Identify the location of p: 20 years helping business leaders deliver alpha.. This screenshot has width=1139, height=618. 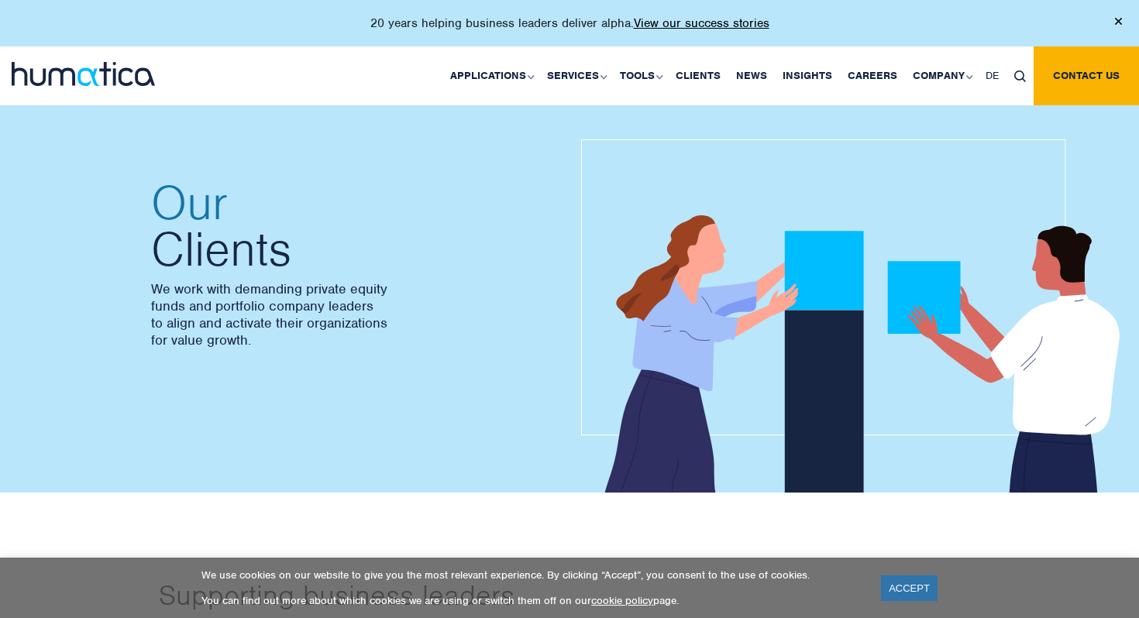
(569, 23).